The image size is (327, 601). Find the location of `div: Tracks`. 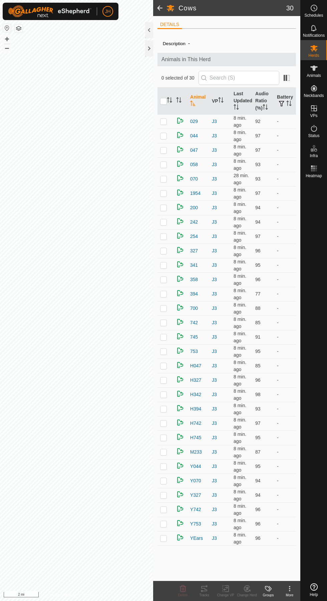

div: Tracks is located at coordinates (204, 595).